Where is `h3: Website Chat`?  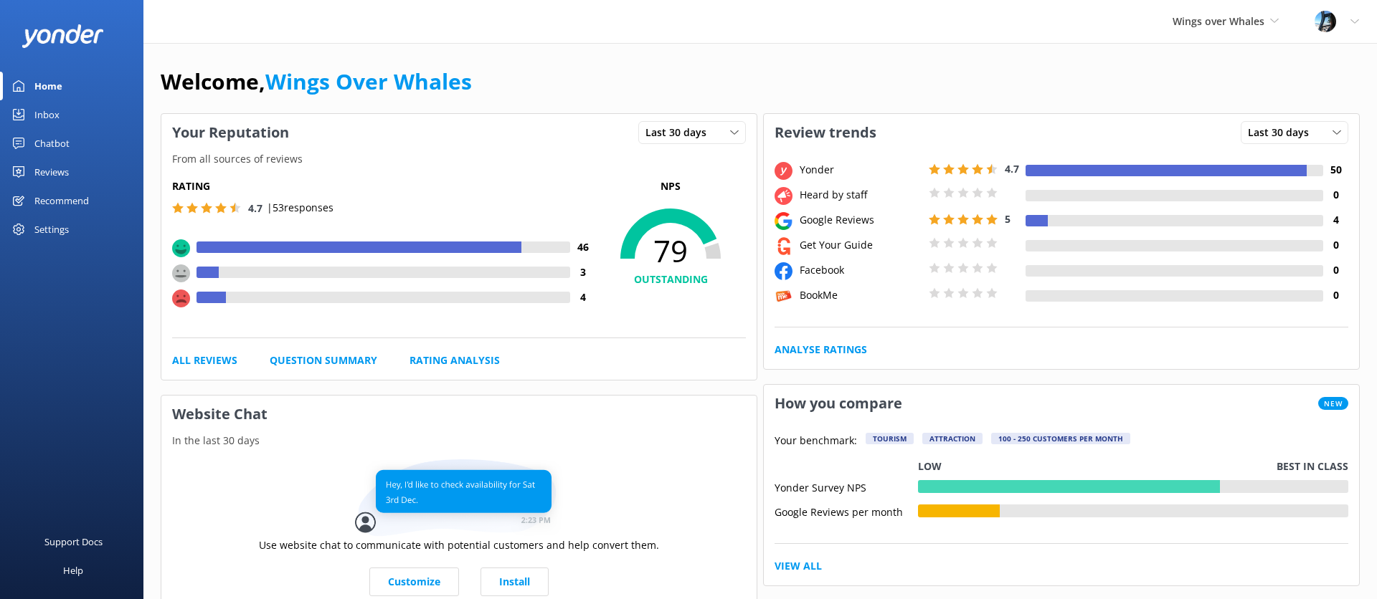 h3: Website Chat is located at coordinates (459, 414).